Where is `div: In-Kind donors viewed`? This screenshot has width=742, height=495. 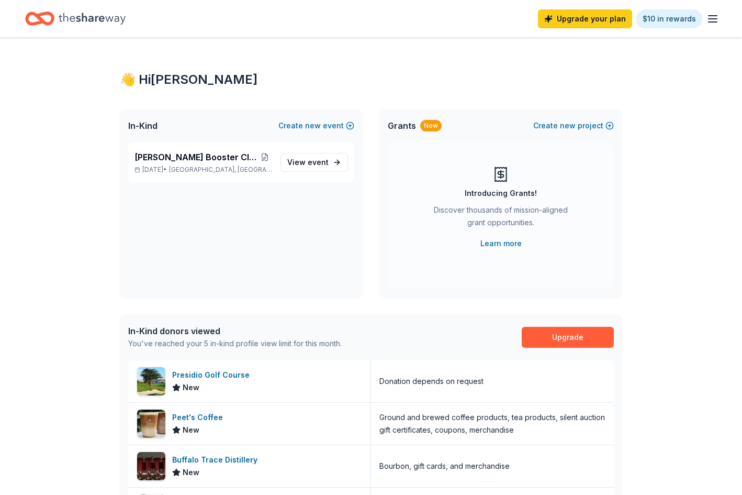
div: In-Kind donors viewed is located at coordinates (235, 331).